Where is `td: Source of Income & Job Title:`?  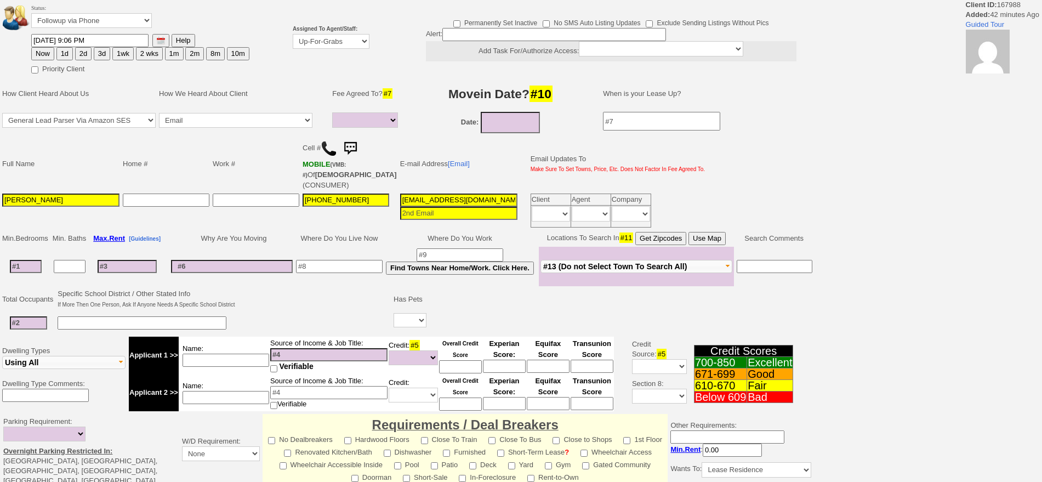
td: Source of Income & Job Title: is located at coordinates (329, 355).